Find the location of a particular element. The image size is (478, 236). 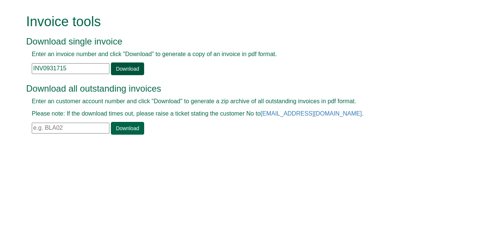

p: Enter an invoice number and click "Download" to generate a copy of an invoice in pdf format. is located at coordinates (230, 54).